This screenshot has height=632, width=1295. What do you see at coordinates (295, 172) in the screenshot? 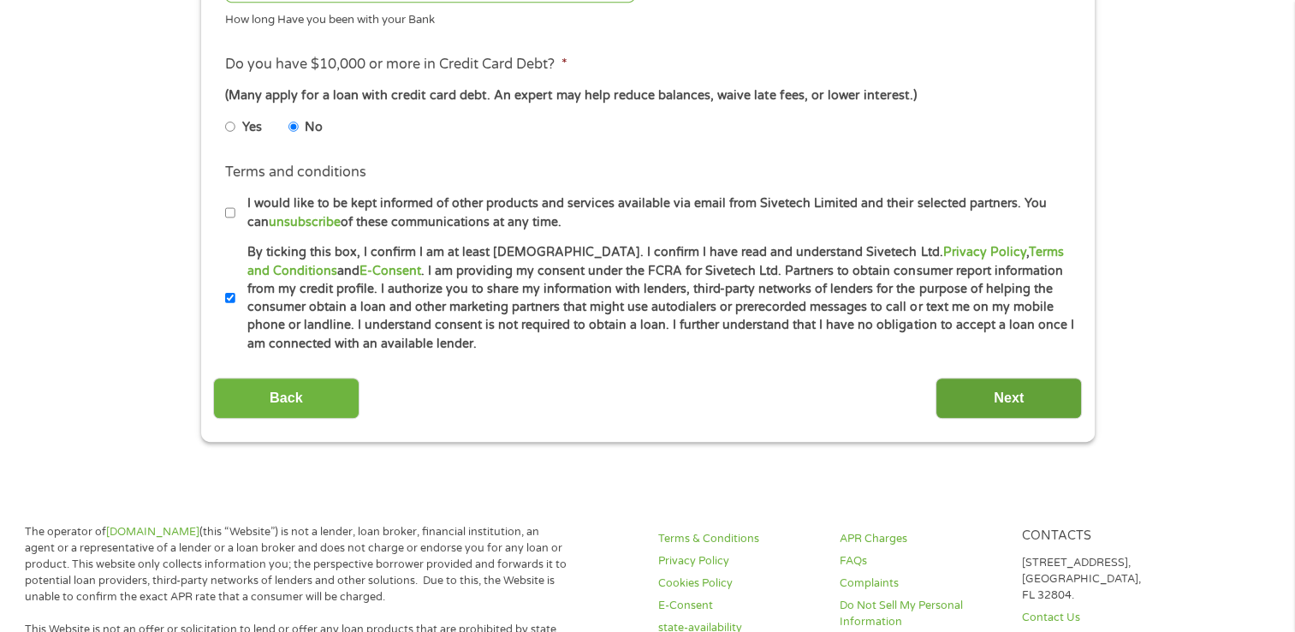
I see `label: Terms and conditions` at bounding box center [295, 172].